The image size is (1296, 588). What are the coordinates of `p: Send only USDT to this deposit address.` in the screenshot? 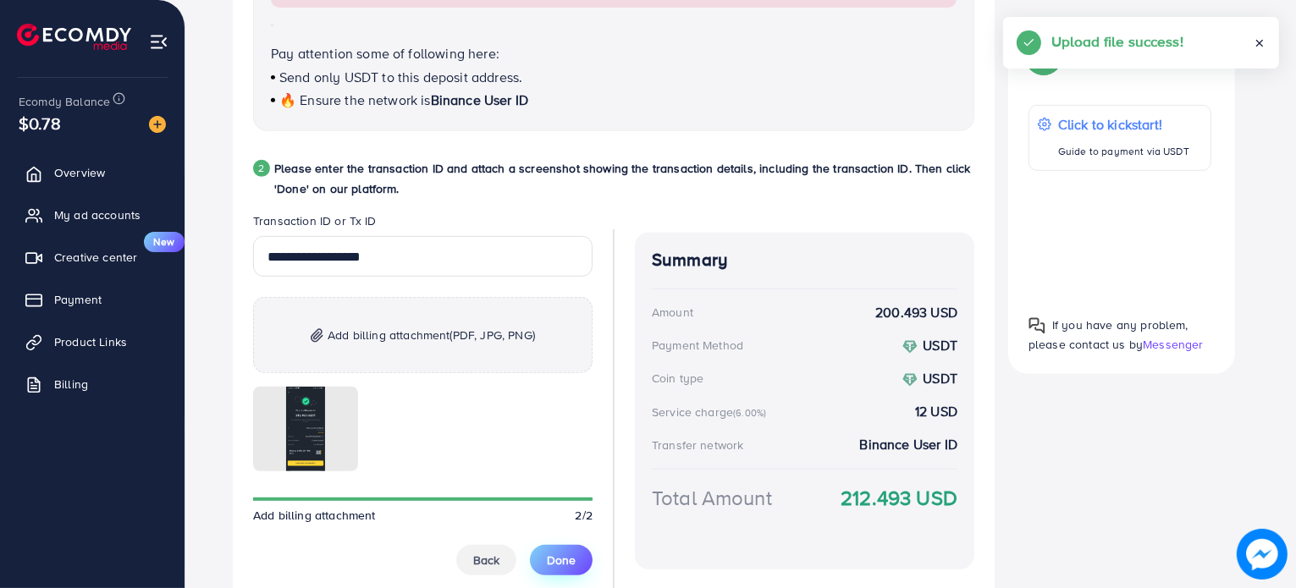 It's located at (614, 77).